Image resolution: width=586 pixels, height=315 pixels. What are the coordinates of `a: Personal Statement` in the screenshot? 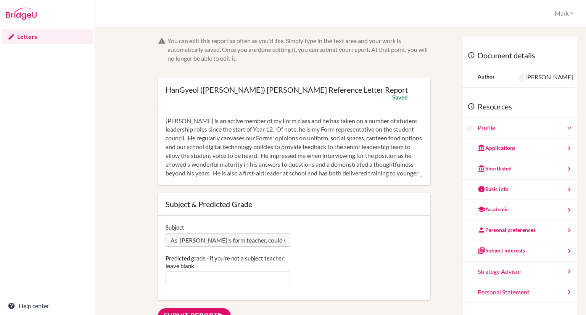 It's located at (519, 292).